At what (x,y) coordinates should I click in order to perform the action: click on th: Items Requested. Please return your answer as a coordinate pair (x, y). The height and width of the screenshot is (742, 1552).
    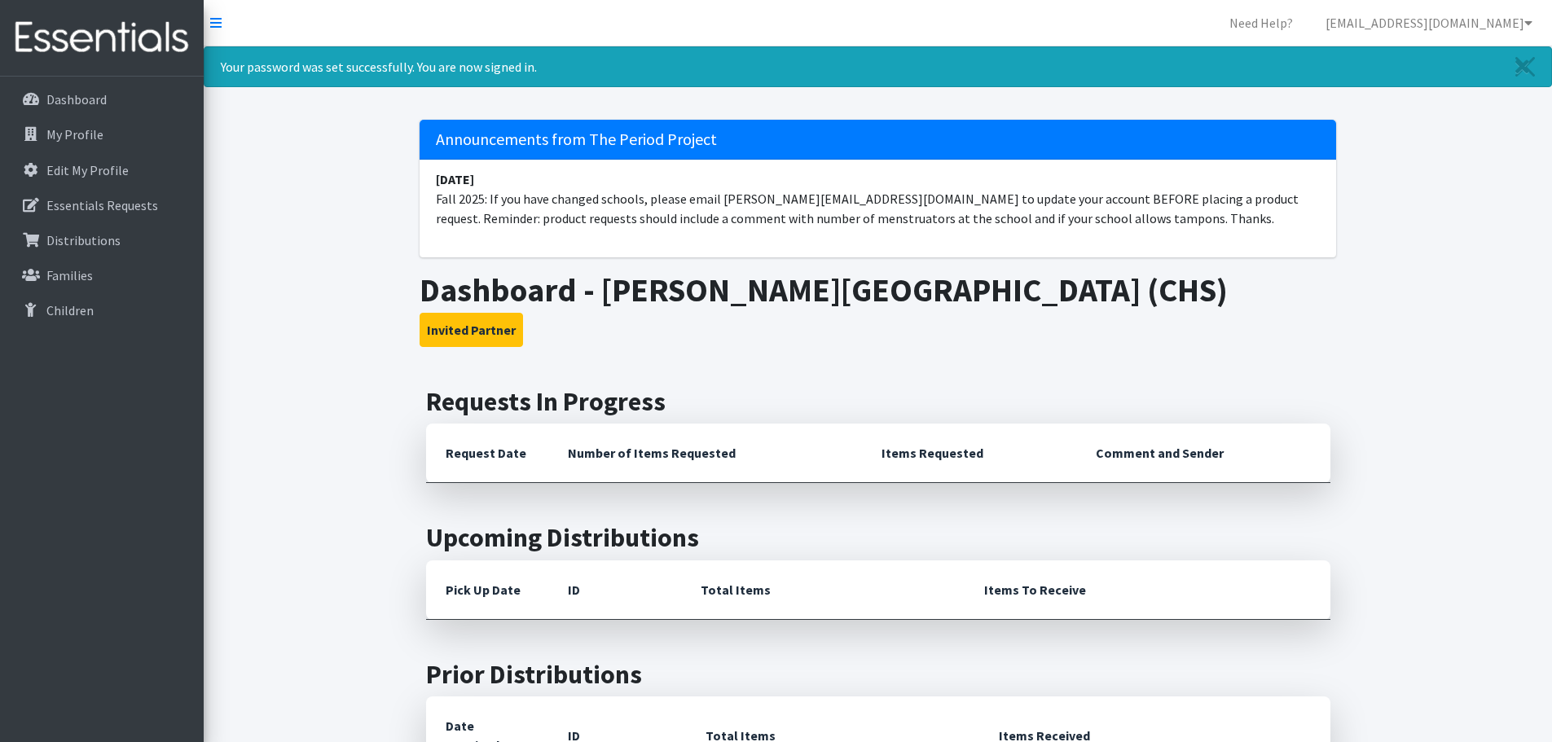
    Looking at the image, I should click on (969, 453).